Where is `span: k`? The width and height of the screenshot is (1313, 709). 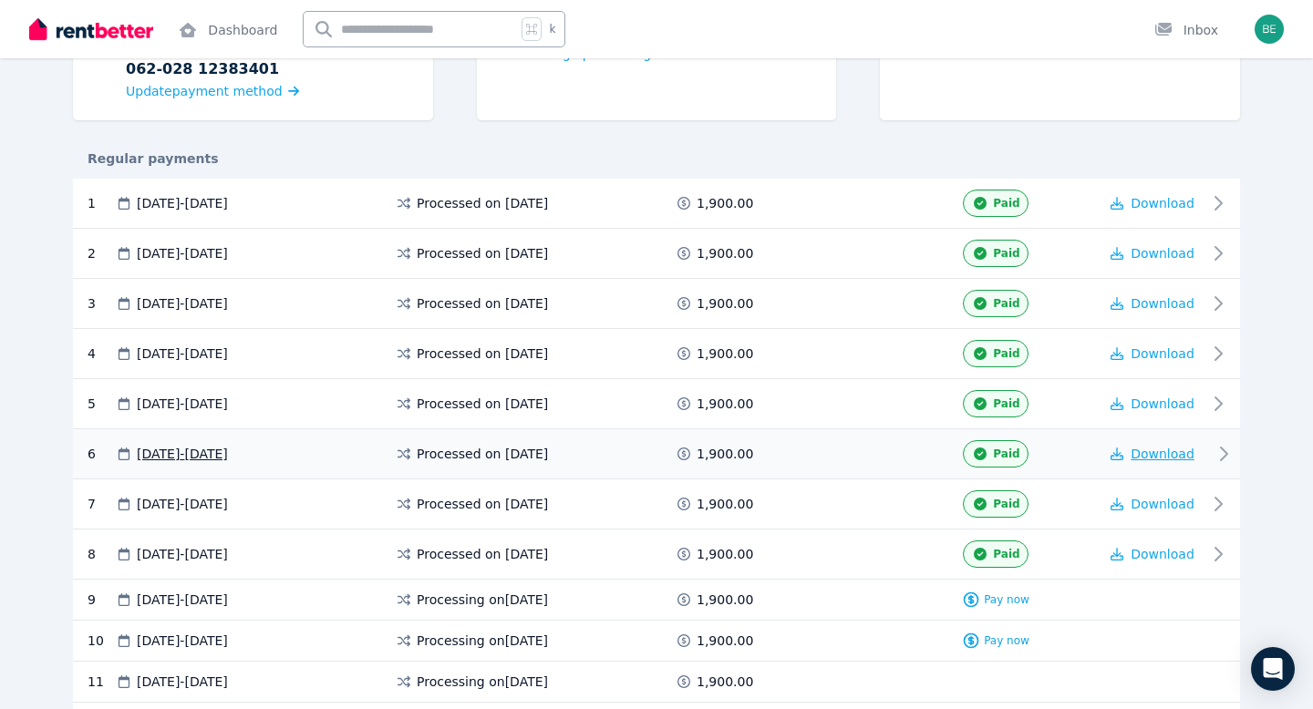 span: k is located at coordinates (551, 29).